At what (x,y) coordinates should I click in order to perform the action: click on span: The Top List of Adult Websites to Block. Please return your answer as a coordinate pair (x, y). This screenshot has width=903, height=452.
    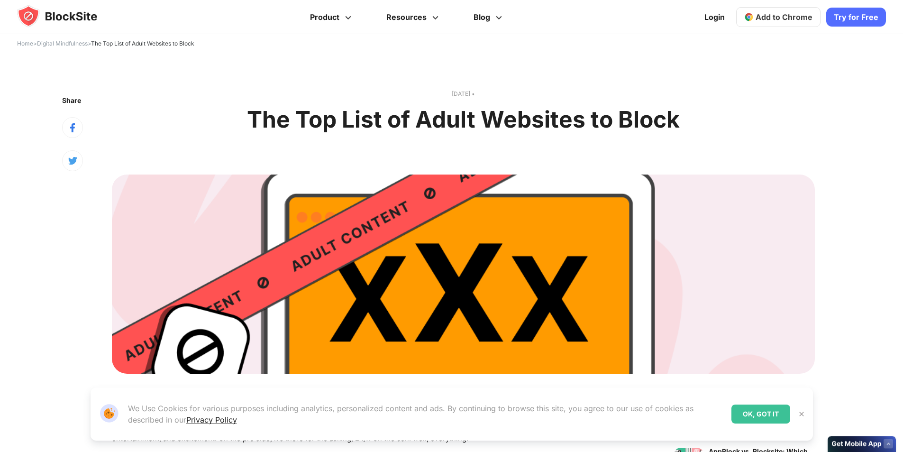
    Looking at the image, I should click on (143, 43).